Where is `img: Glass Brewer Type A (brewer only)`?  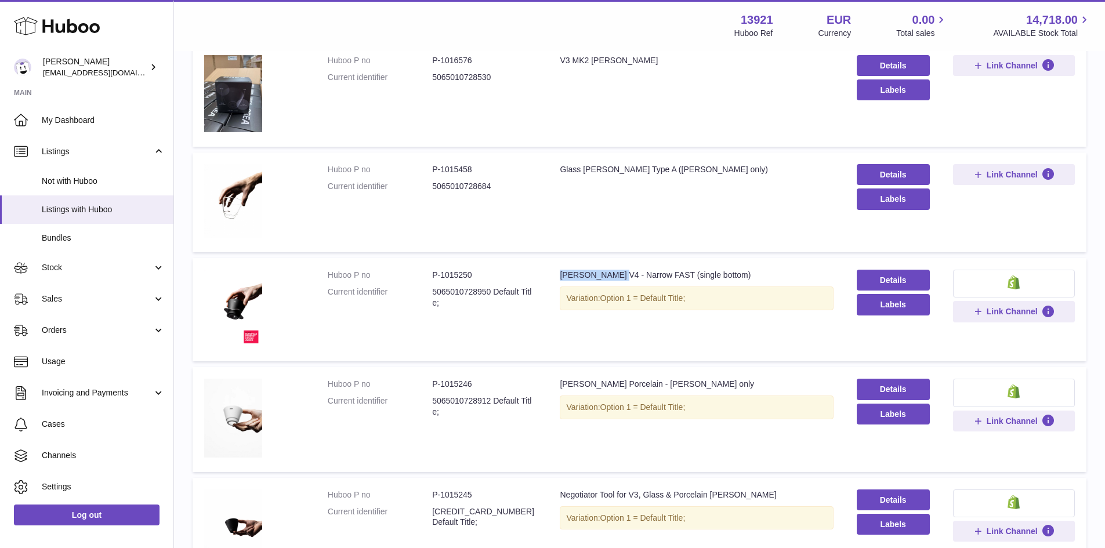 img: Glass Brewer Type A (brewer only) is located at coordinates (233, 201).